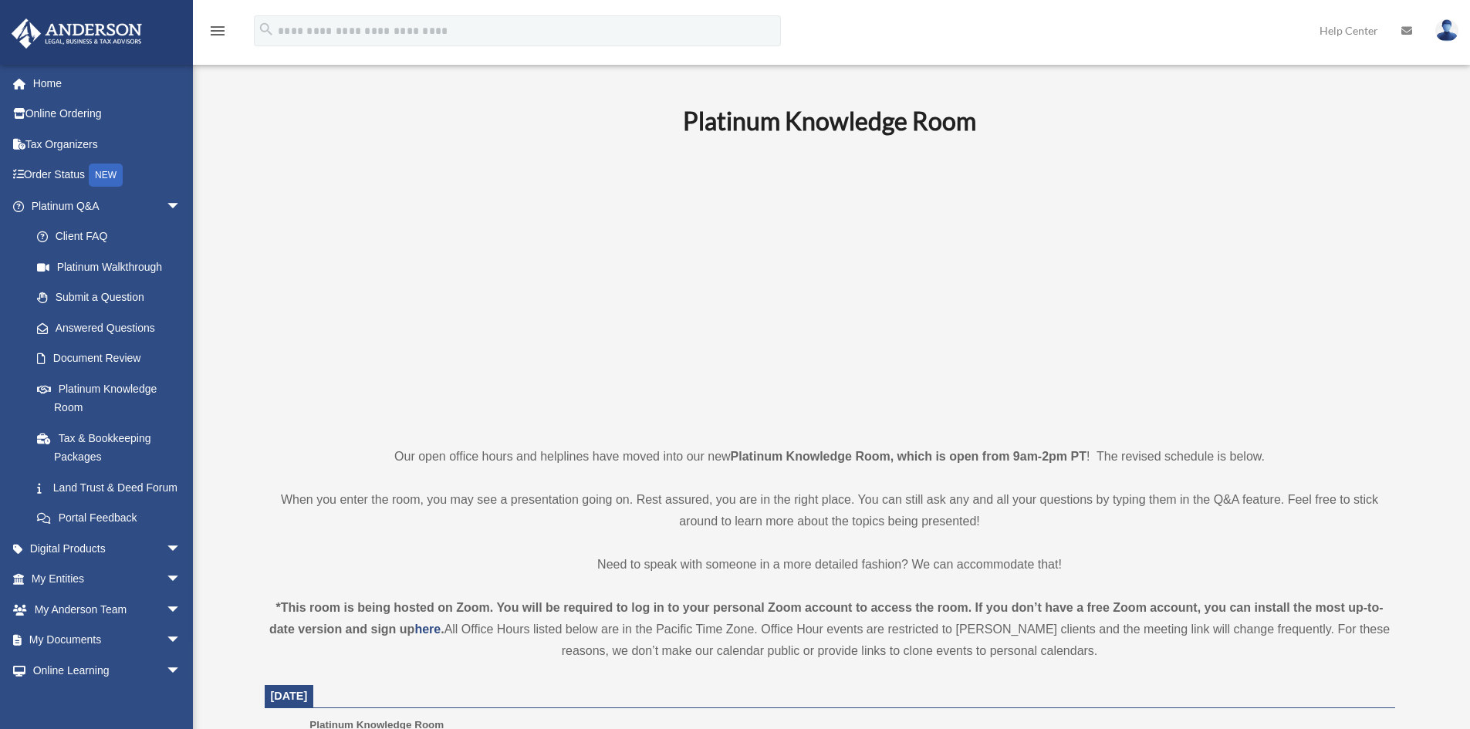  I want to click on strong: Platinum Knowledge Room, which is open from 9am-2pm PT, so click(908, 456).